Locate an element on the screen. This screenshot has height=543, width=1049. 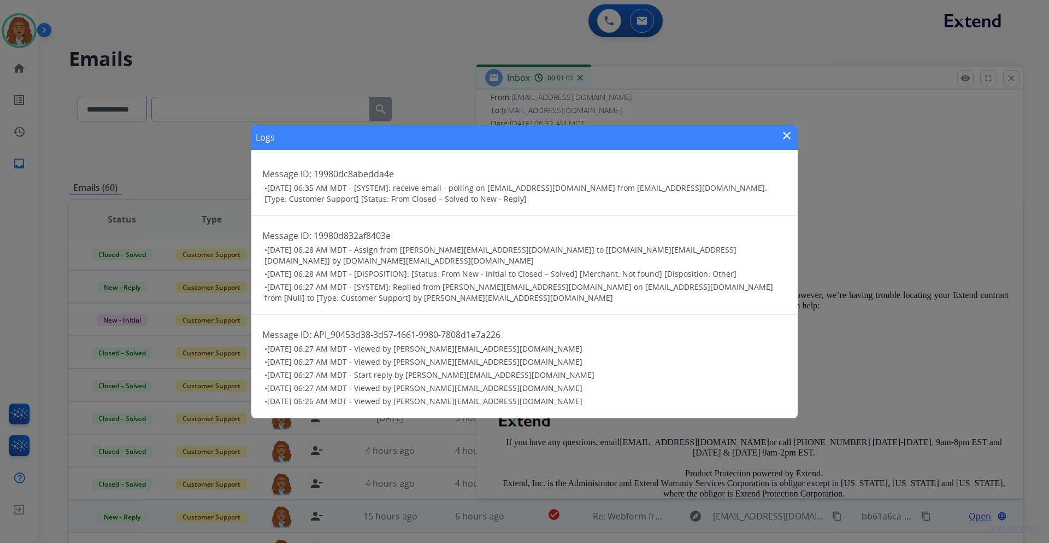
span: 19980d832af8403e is located at coordinates (352, 236).